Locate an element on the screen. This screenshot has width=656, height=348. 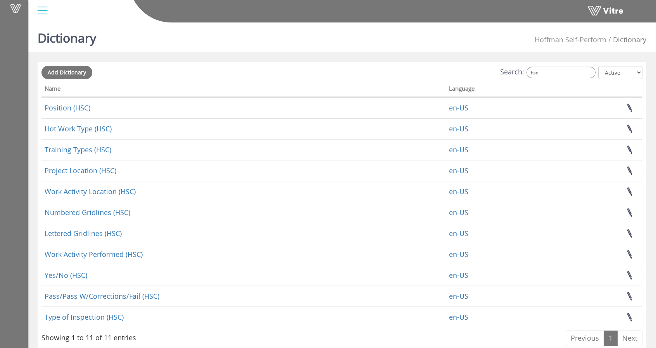
h1: Dictionary is located at coordinates (67, 36).